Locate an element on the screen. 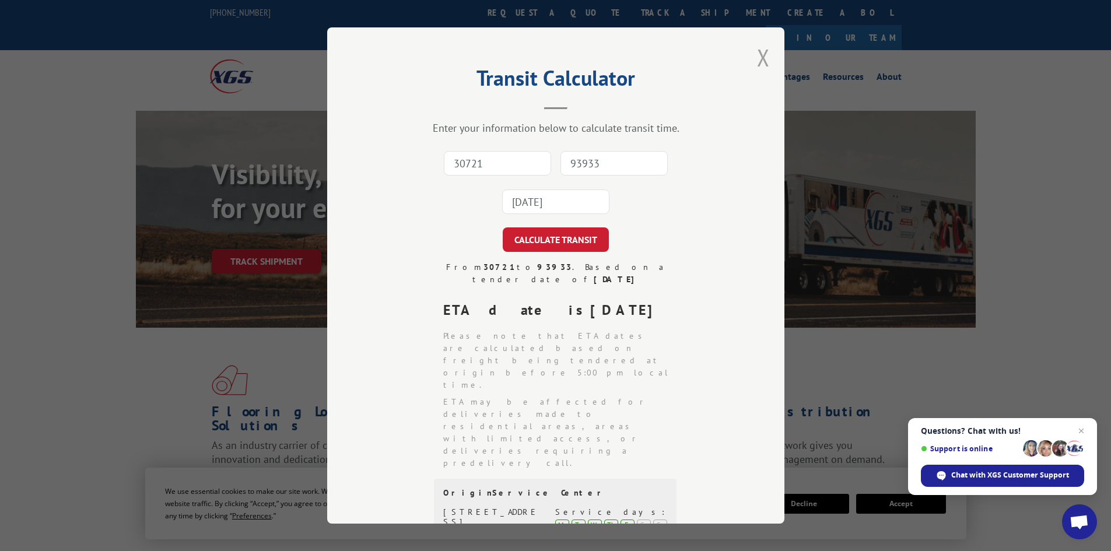 This screenshot has height=551, width=1111. button: CALCULATE TRANSIT is located at coordinates (556, 240).